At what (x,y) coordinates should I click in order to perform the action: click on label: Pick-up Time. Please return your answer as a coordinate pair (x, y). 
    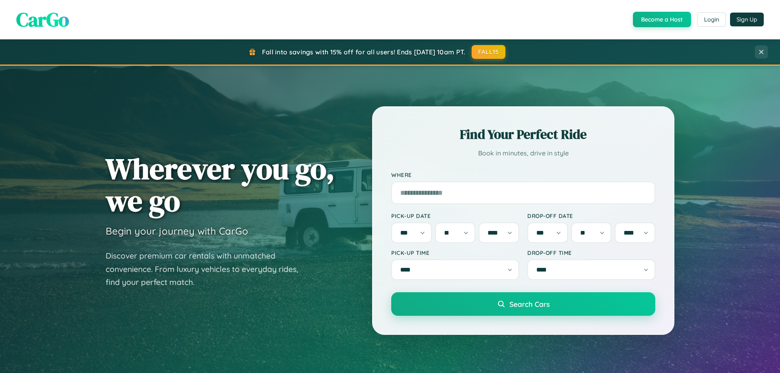
    Looking at the image, I should click on (455, 253).